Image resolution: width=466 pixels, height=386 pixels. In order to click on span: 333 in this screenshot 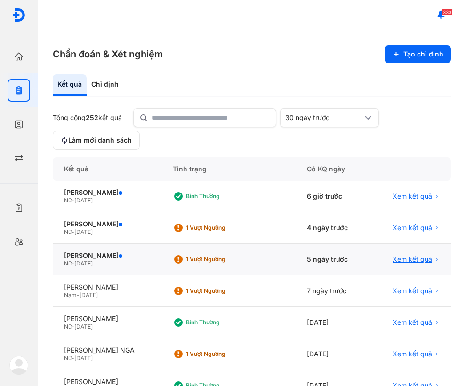, I will do `click(447, 12)`.